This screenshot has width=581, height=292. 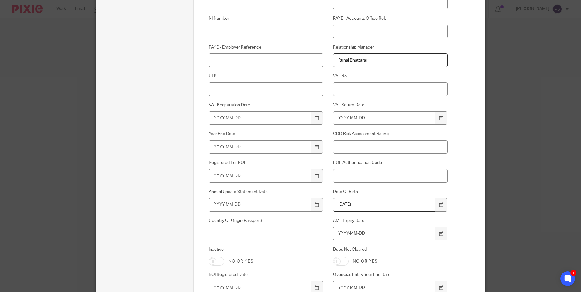 What do you see at coordinates (266, 250) in the screenshot?
I see `label: Inactive` at bounding box center [266, 250].